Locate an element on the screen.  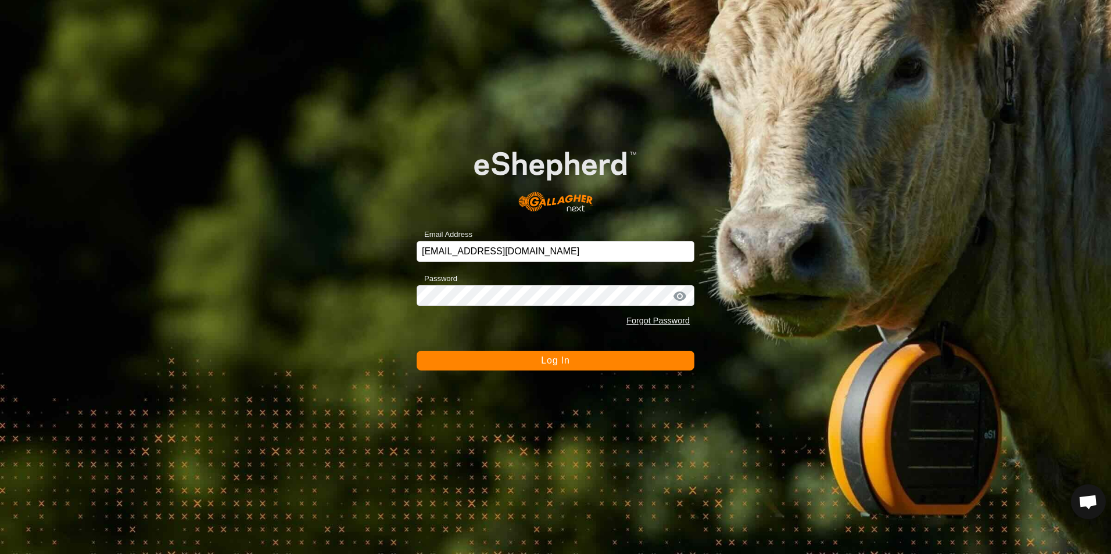
span: Log In is located at coordinates (555, 360).